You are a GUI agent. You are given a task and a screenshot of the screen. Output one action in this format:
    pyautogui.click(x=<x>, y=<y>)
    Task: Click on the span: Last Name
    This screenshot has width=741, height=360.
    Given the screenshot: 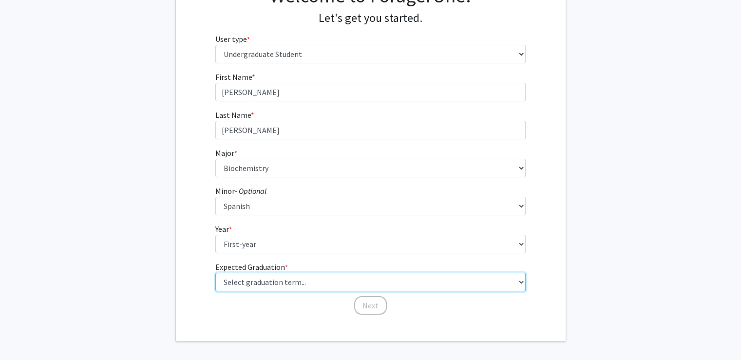 What is the action you would take?
    pyautogui.click(x=233, y=115)
    